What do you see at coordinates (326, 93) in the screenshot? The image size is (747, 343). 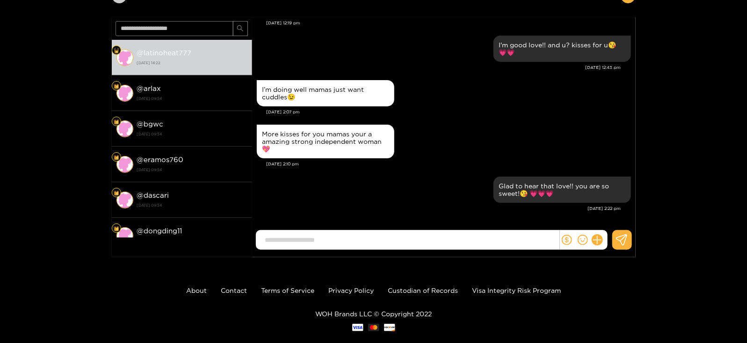 I see `div: I’m doing well mamas just want cuddles😉` at bounding box center [326, 93].